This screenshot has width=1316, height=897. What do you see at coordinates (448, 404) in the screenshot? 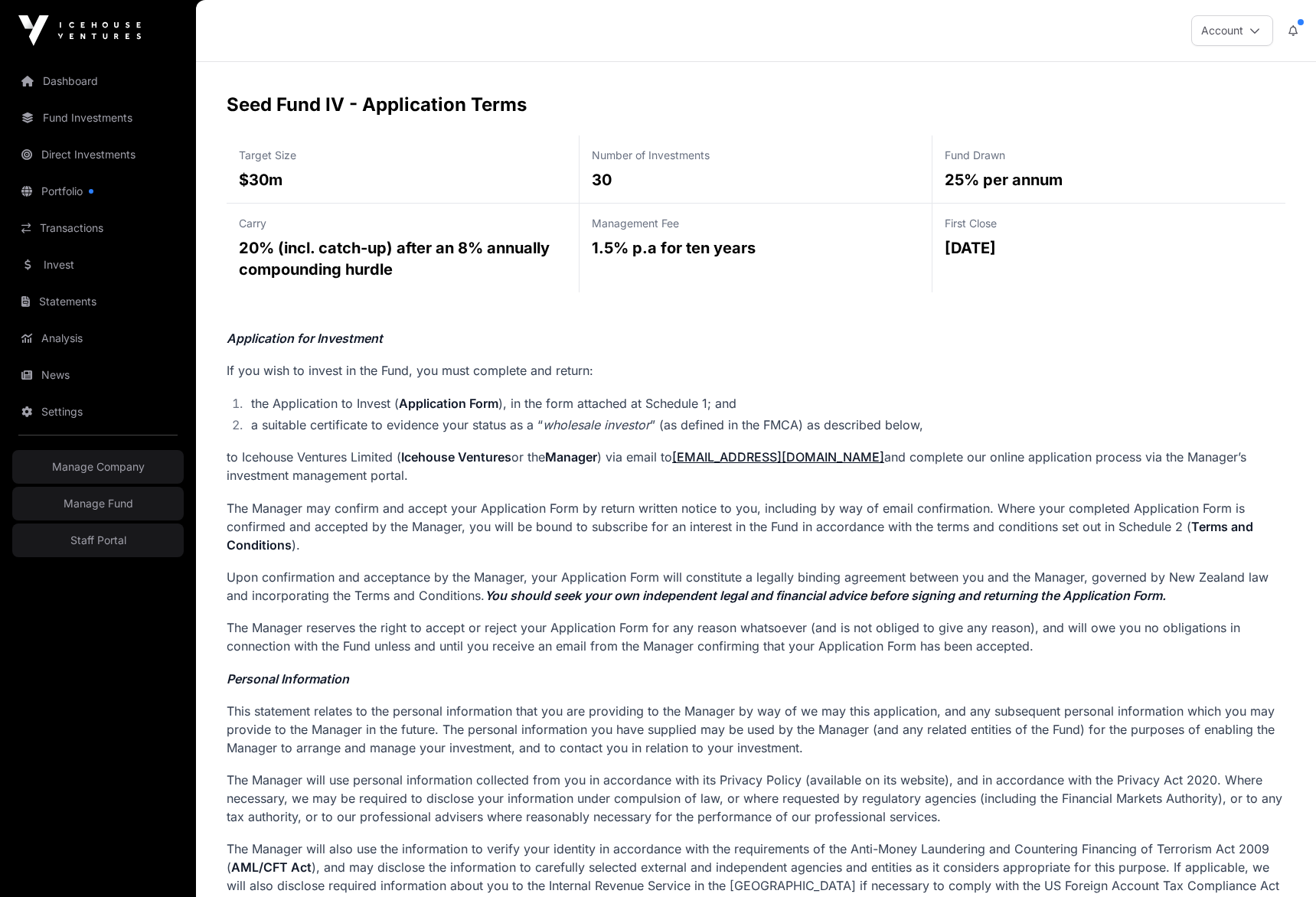
I see `strong: Application Form` at bounding box center [448, 404].